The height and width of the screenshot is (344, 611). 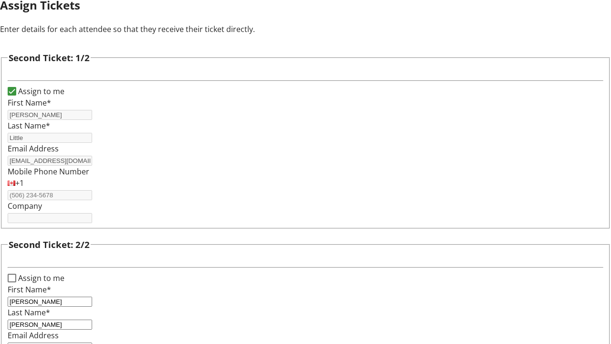 I want to click on label: Company, so click(x=25, y=206).